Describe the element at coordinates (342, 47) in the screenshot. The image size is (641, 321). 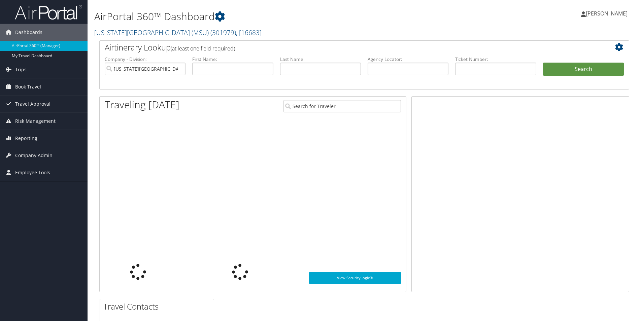
I see `h2: Airtinerary Lookup` at that location.